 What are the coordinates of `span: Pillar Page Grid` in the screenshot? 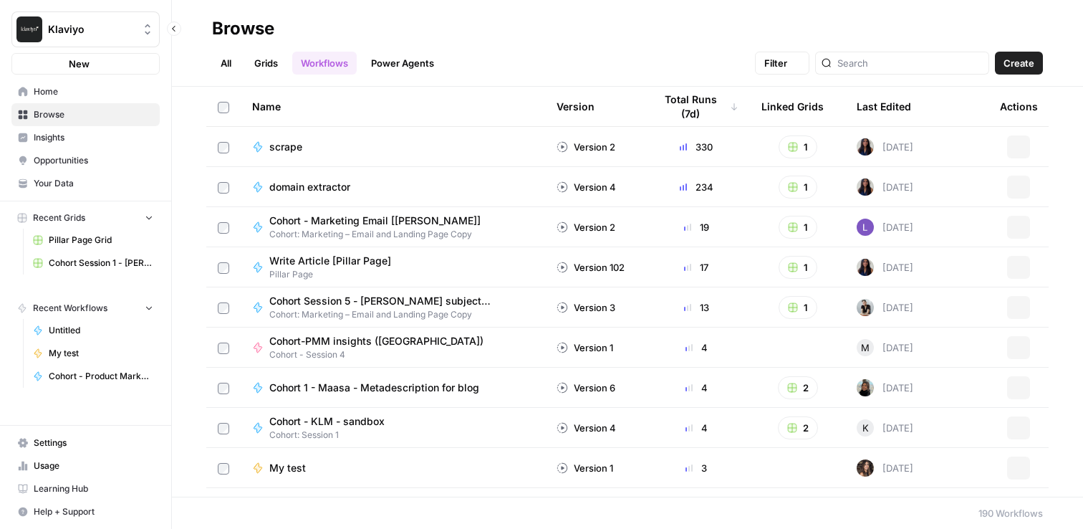 It's located at (101, 240).